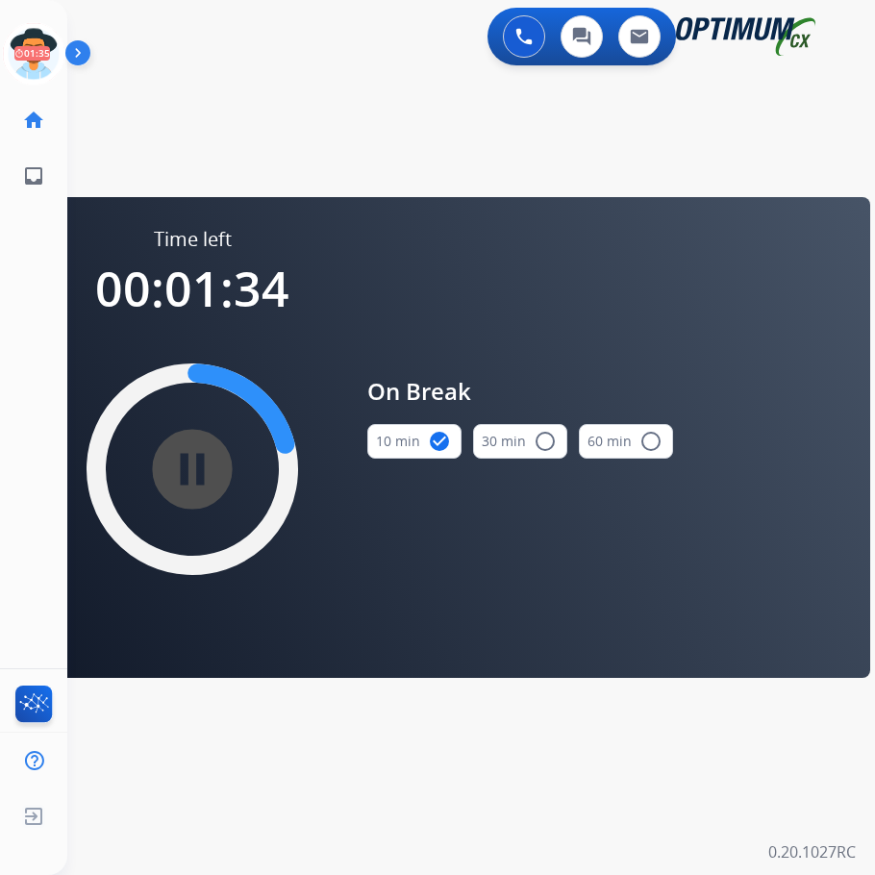 The height and width of the screenshot is (875, 875). Describe the element at coordinates (812, 852) in the screenshot. I see `p: 0.20.1027RC` at that location.